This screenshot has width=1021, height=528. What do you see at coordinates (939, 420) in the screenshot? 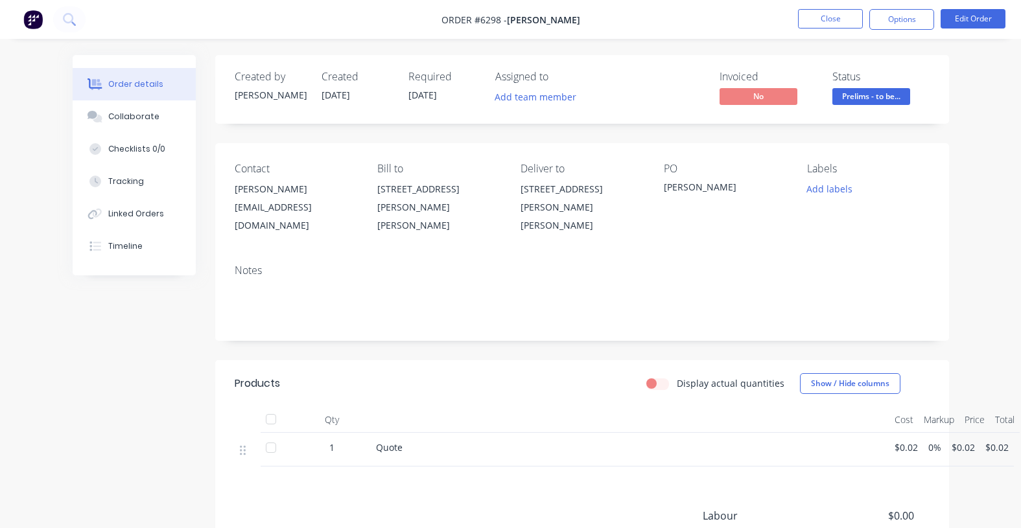
I see `div: Markup` at bounding box center [939, 420].